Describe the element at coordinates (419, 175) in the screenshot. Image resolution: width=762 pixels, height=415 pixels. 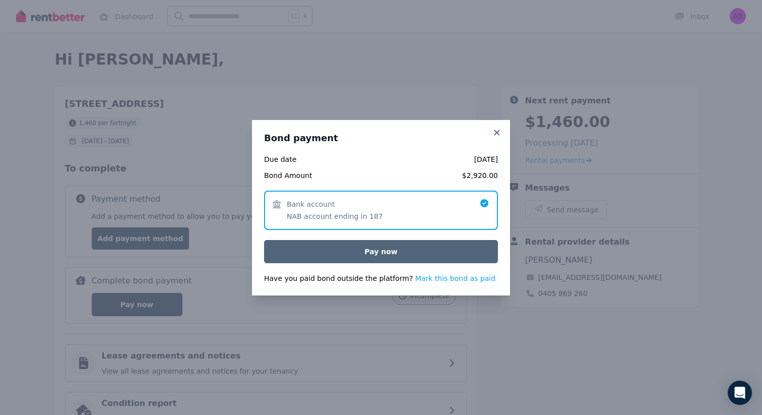
I see `span: $2,920.00` at that location.